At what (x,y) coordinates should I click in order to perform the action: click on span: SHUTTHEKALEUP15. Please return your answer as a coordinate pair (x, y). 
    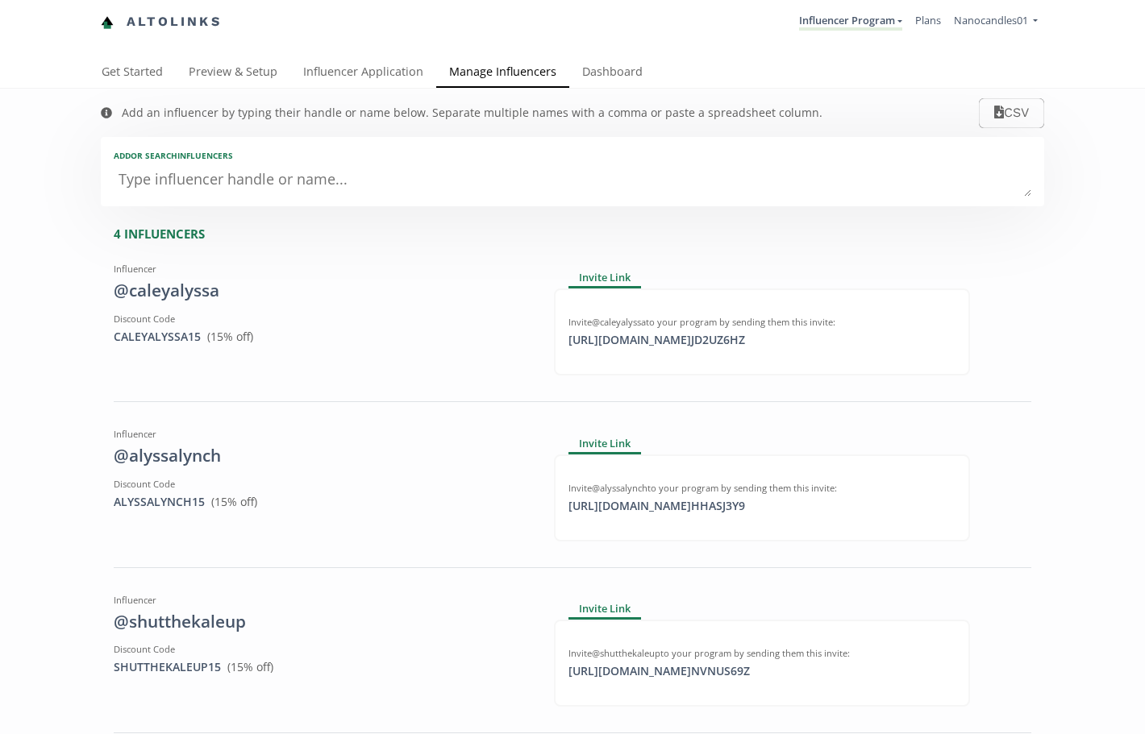
    Looking at the image, I should click on (167, 667).